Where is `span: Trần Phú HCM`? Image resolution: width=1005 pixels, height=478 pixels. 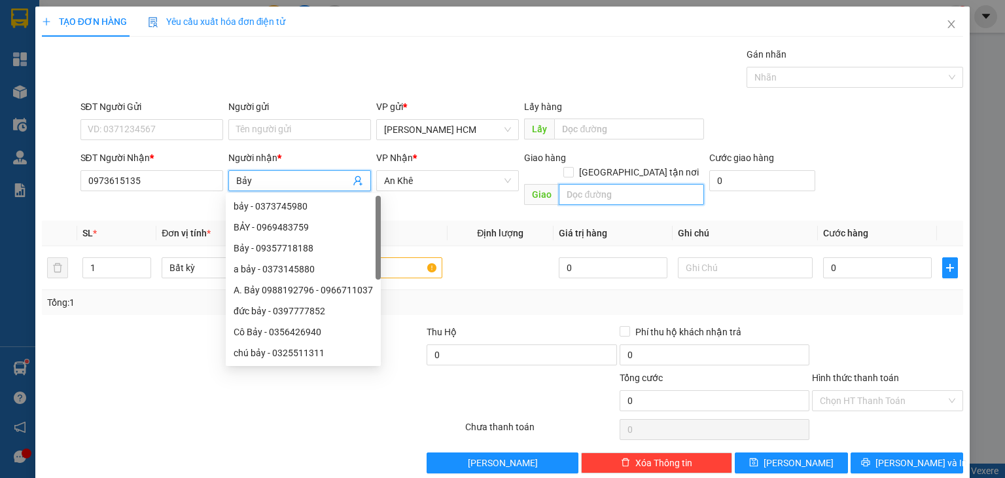
span: Trần Phú HCM is located at coordinates (448, 130).